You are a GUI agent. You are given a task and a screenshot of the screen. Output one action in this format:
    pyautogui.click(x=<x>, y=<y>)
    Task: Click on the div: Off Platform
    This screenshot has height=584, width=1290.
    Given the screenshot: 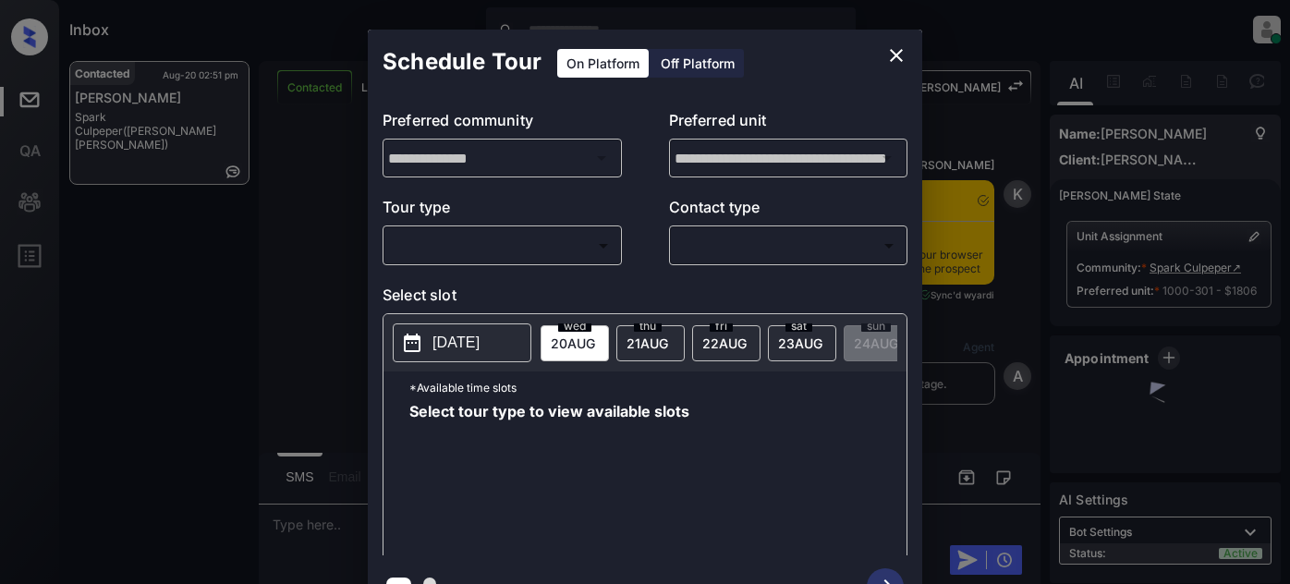 What is the action you would take?
    pyautogui.click(x=698, y=63)
    